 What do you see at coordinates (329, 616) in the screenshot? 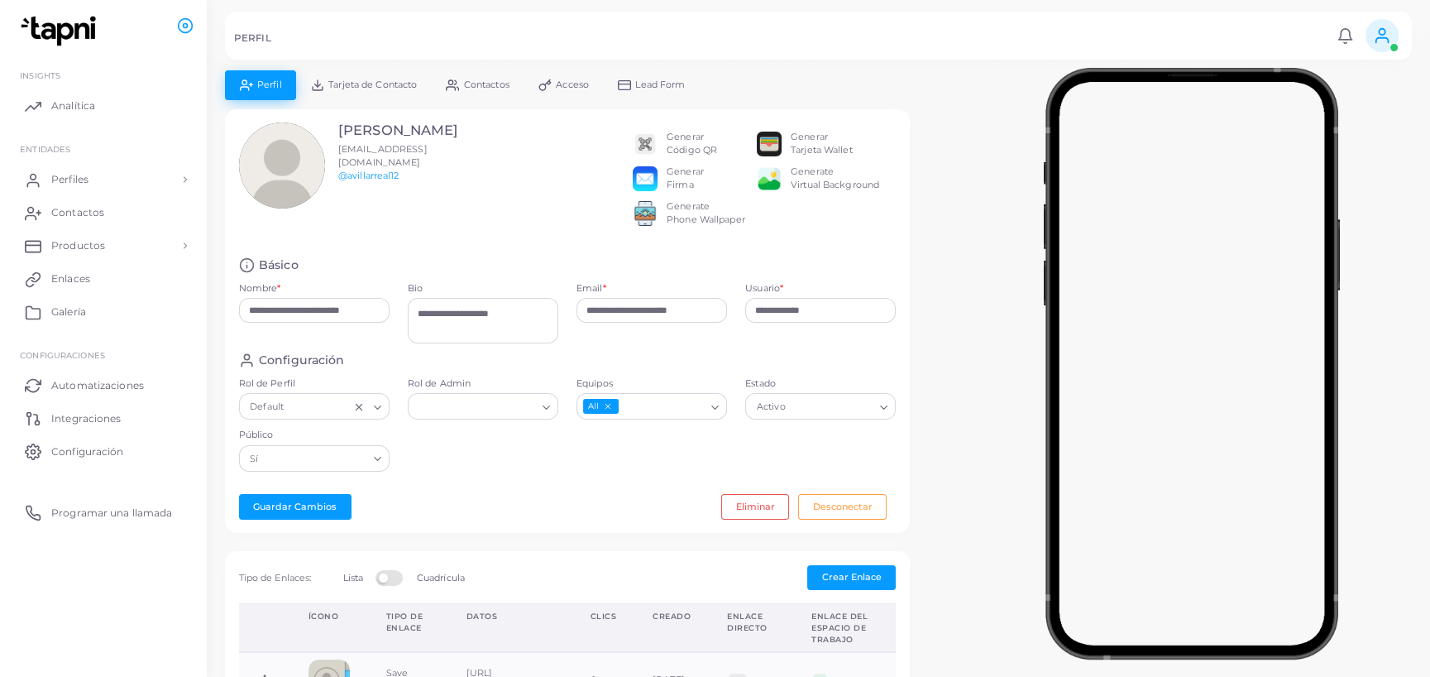
I see `div: Ícono` at bounding box center [329, 616].